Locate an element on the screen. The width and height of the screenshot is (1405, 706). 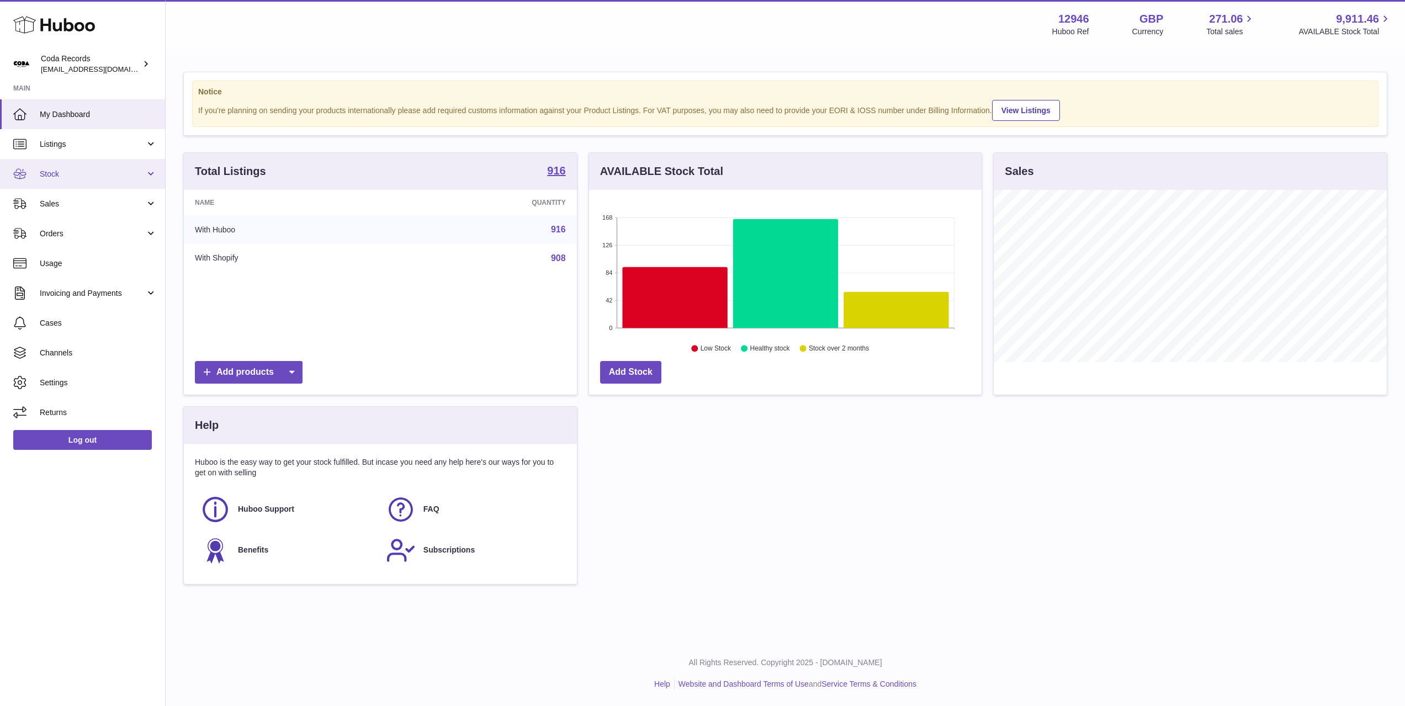
strong: 916 is located at coordinates (556, 171).